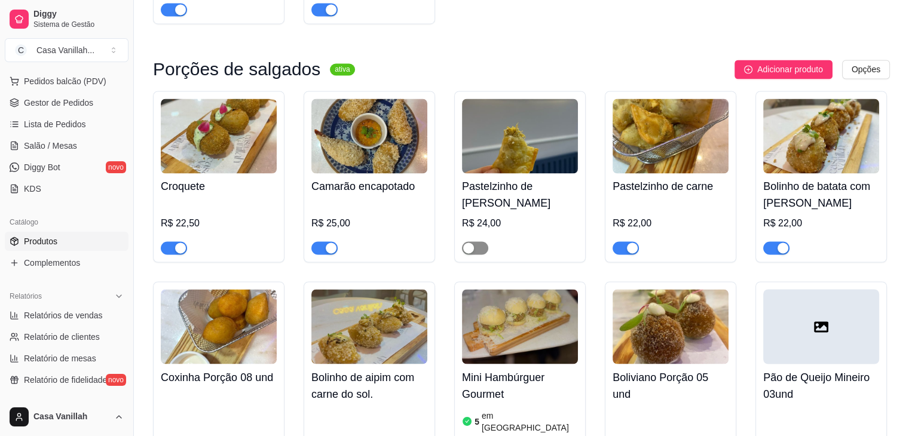 The height and width of the screenshot is (436, 909). I want to click on span: C, so click(21, 50).